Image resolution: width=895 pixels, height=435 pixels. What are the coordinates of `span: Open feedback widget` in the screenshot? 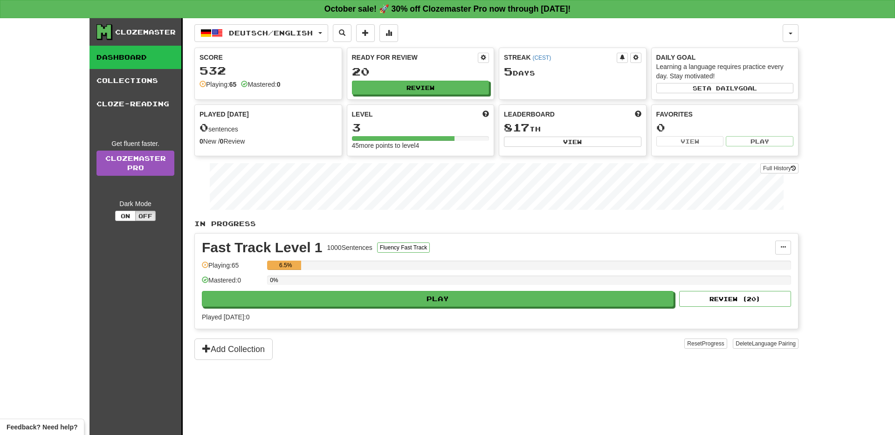 It's located at (42, 427).